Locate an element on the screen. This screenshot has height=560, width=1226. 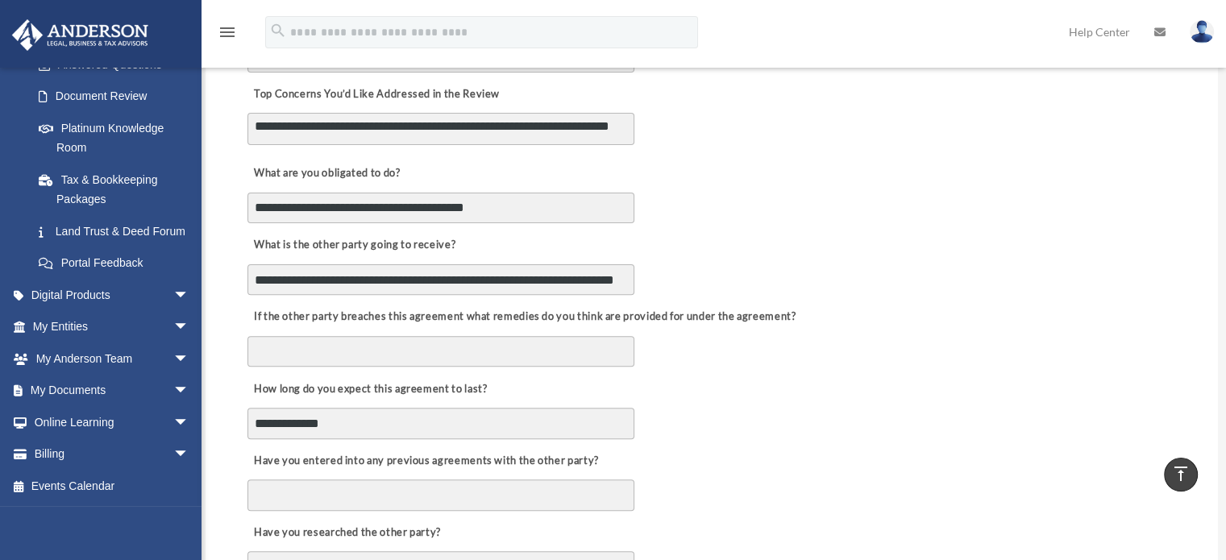
i: search is located at coordinates (278, 31).